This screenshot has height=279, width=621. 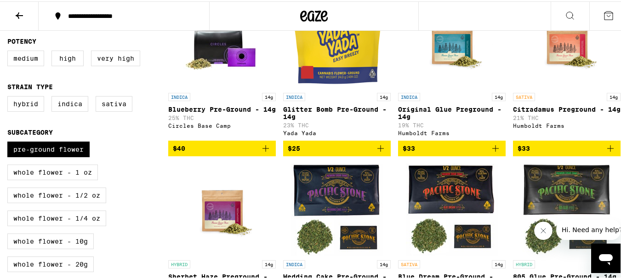 What do you see at coordinates (452, 112) in the screenshot?
I see `p: Original Glue Preground - 14g` at bounding box center [452, 112].